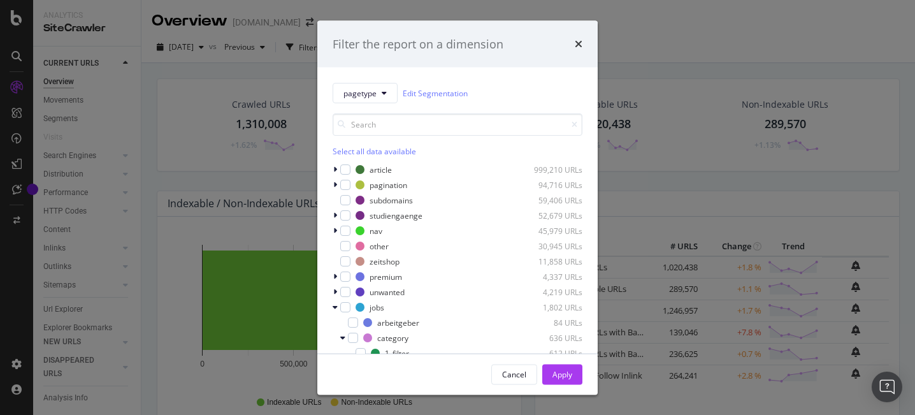 This screenshot has height=415, width=915. Describe the element at coordinates (551, 215) in the screenshot. I see `div: 52,679 URLs` at that location.